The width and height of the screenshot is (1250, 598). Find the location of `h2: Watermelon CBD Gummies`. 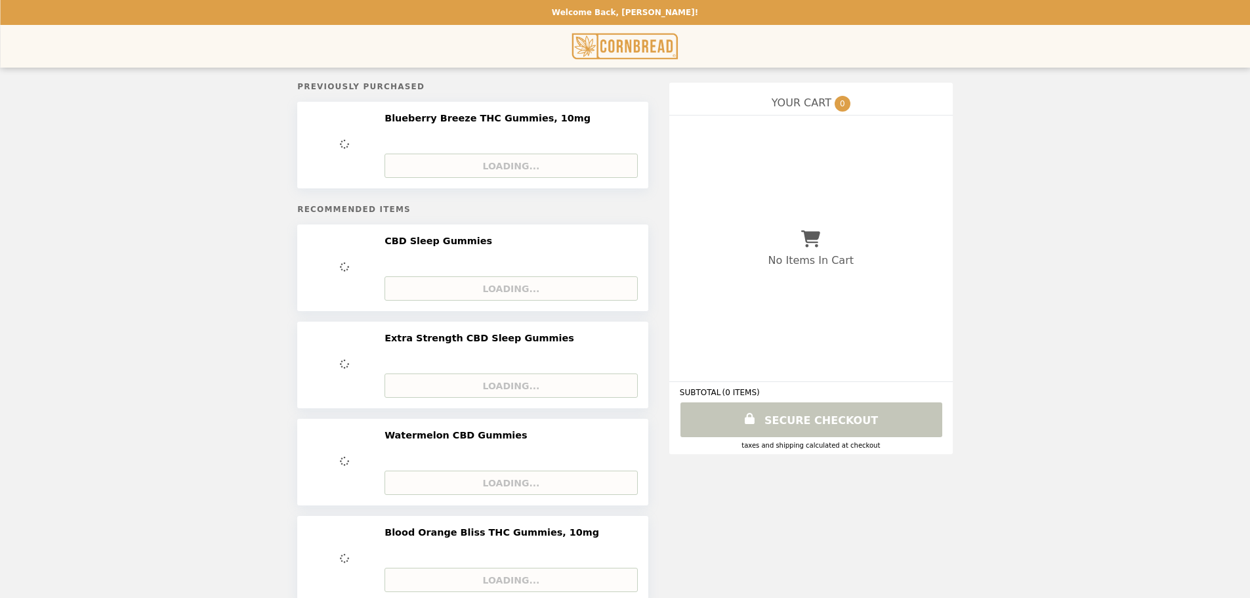

h2: Watermelon CBD Gummies is located at coordinates (458, 435).